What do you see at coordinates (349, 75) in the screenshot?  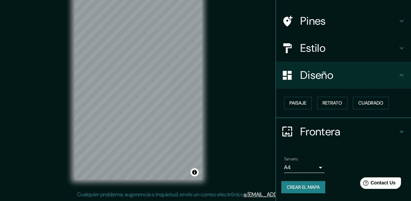 I see `h4: Diseño` at bounding box center [349, 75].